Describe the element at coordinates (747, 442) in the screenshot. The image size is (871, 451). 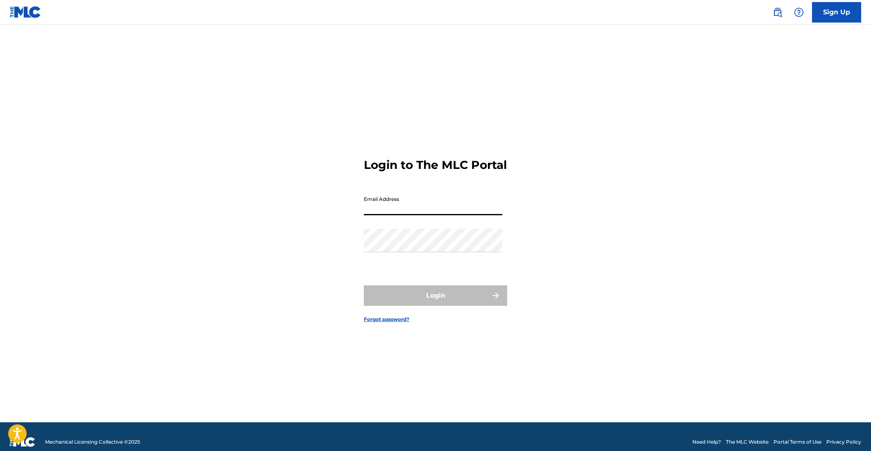
I see `a: The MLC Website` at that location.